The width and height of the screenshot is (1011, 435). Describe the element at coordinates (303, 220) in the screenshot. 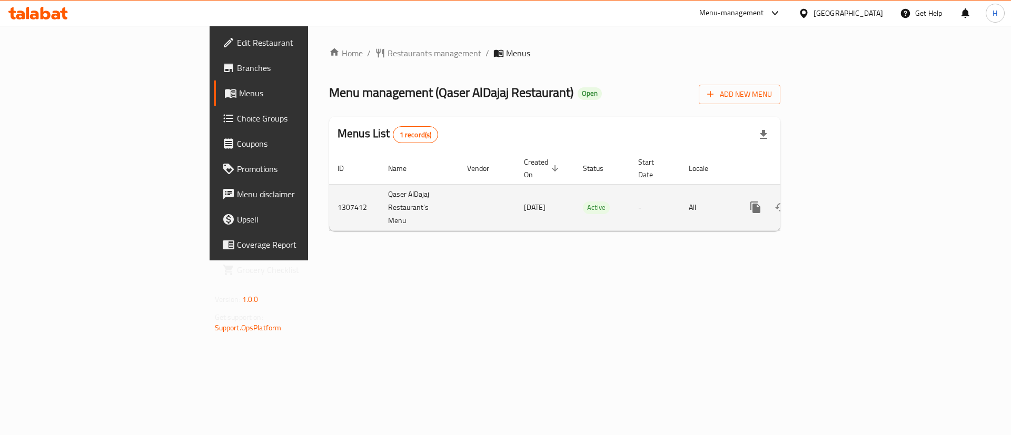

I see `span: Upsell` at that location.